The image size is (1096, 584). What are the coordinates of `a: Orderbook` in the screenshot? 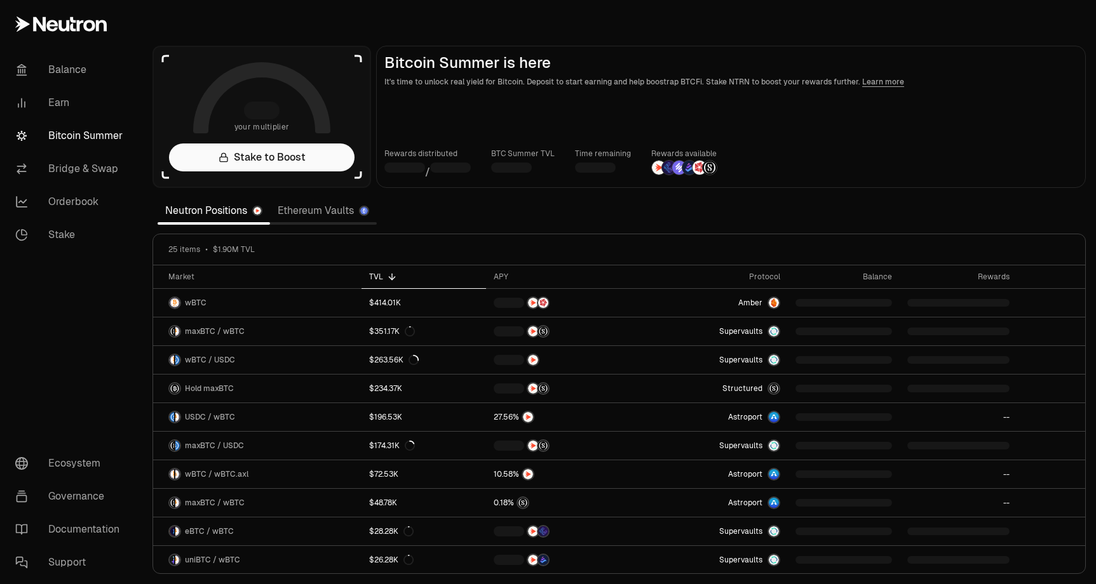 It's located at (71, 202).